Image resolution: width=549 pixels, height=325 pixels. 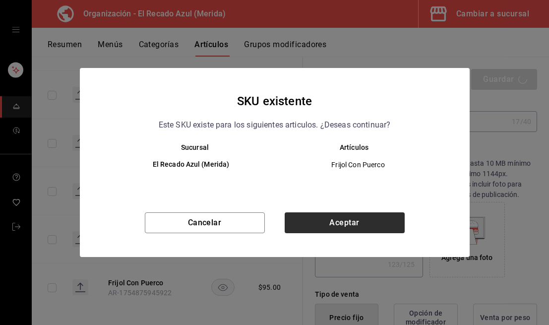 I want to click on th: Artículos, so click(x=362, y=147).